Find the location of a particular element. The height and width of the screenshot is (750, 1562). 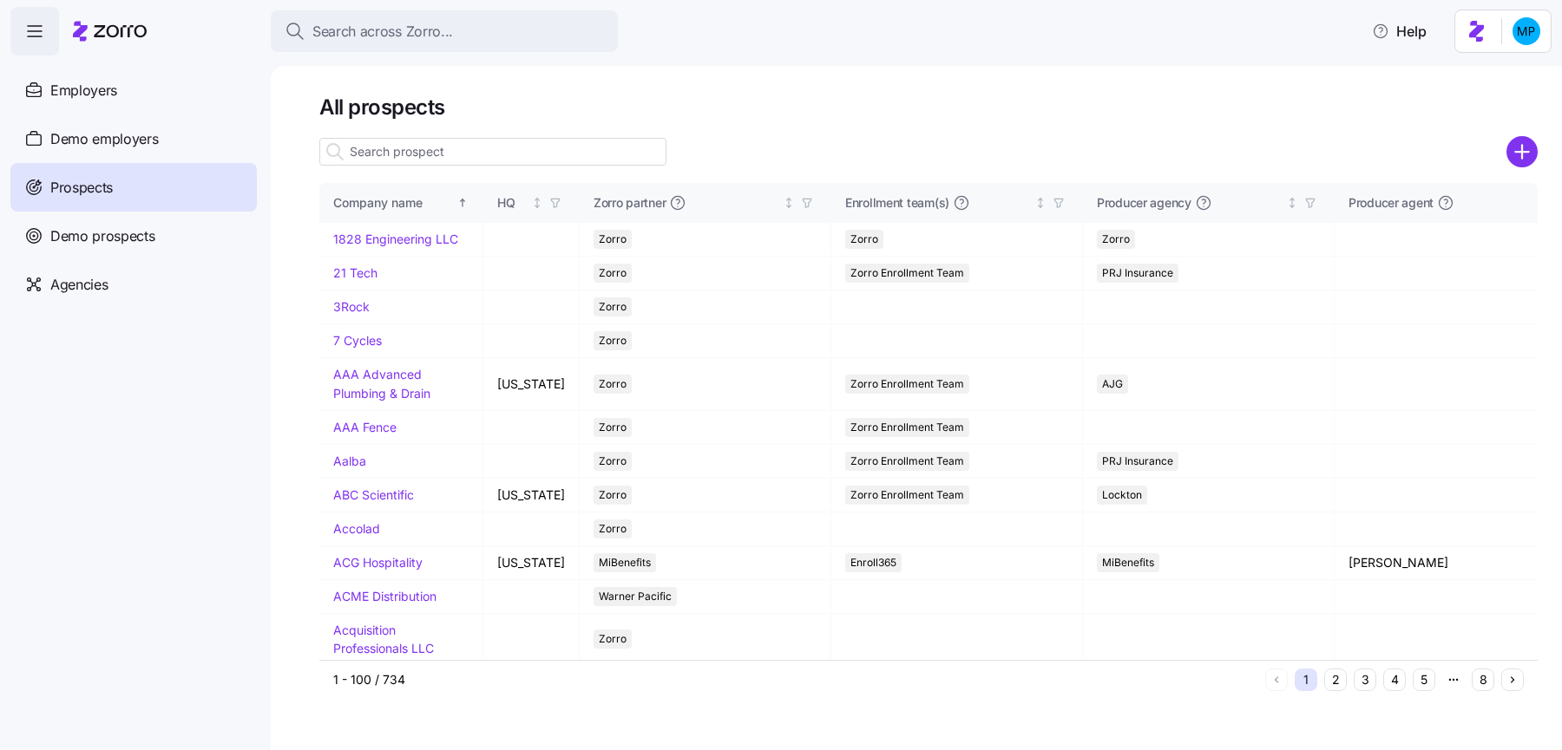

a: Agencies is located at coordinates (134, 285).